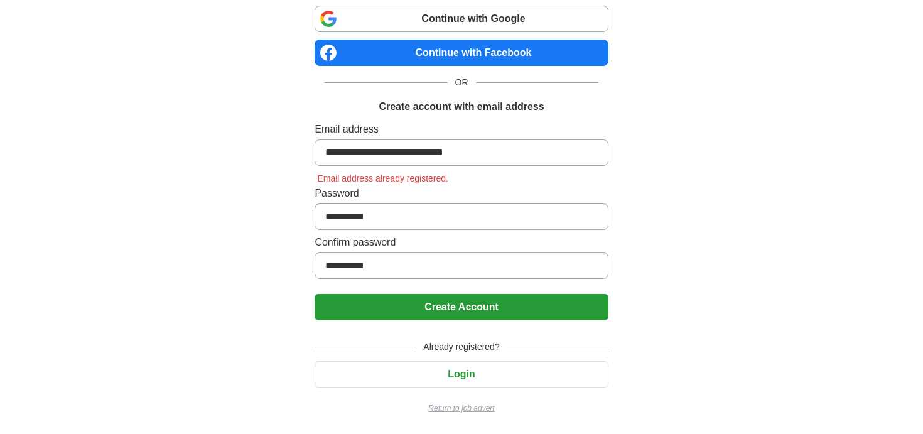 The height and width of the screenshot is (434, 923). Describe the element at coordinates (461, 82) in the screenshot. I see `span: OR` at that location.